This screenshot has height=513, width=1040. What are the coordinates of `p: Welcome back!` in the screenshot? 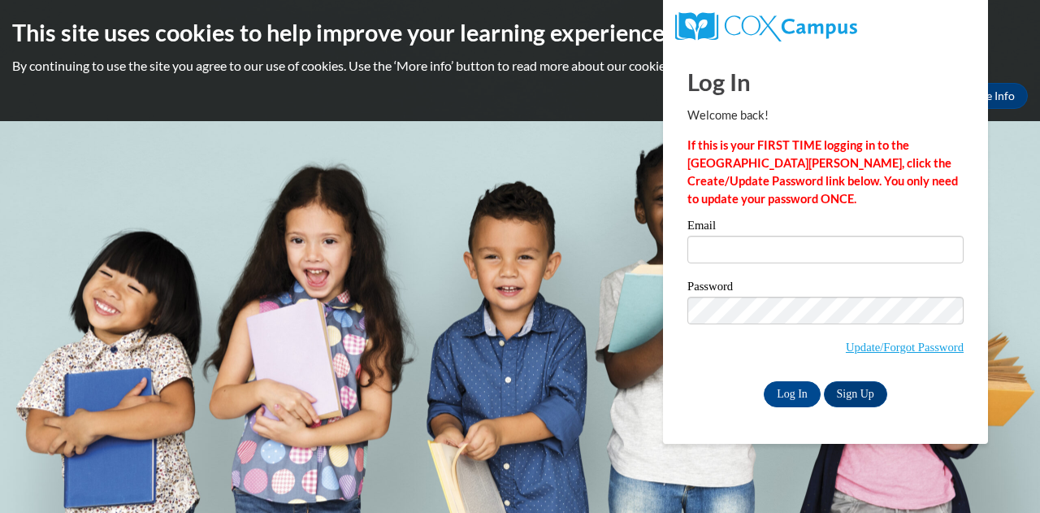 It's located at (826, 115).